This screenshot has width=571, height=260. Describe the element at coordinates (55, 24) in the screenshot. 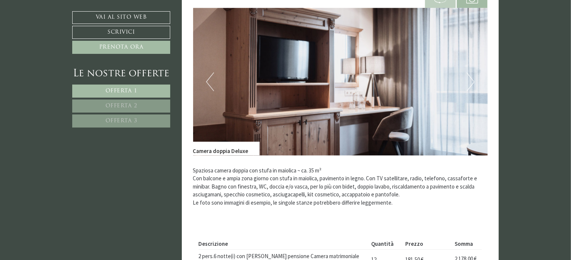

I see `div: Montis – Active Nature Spa` at that location.